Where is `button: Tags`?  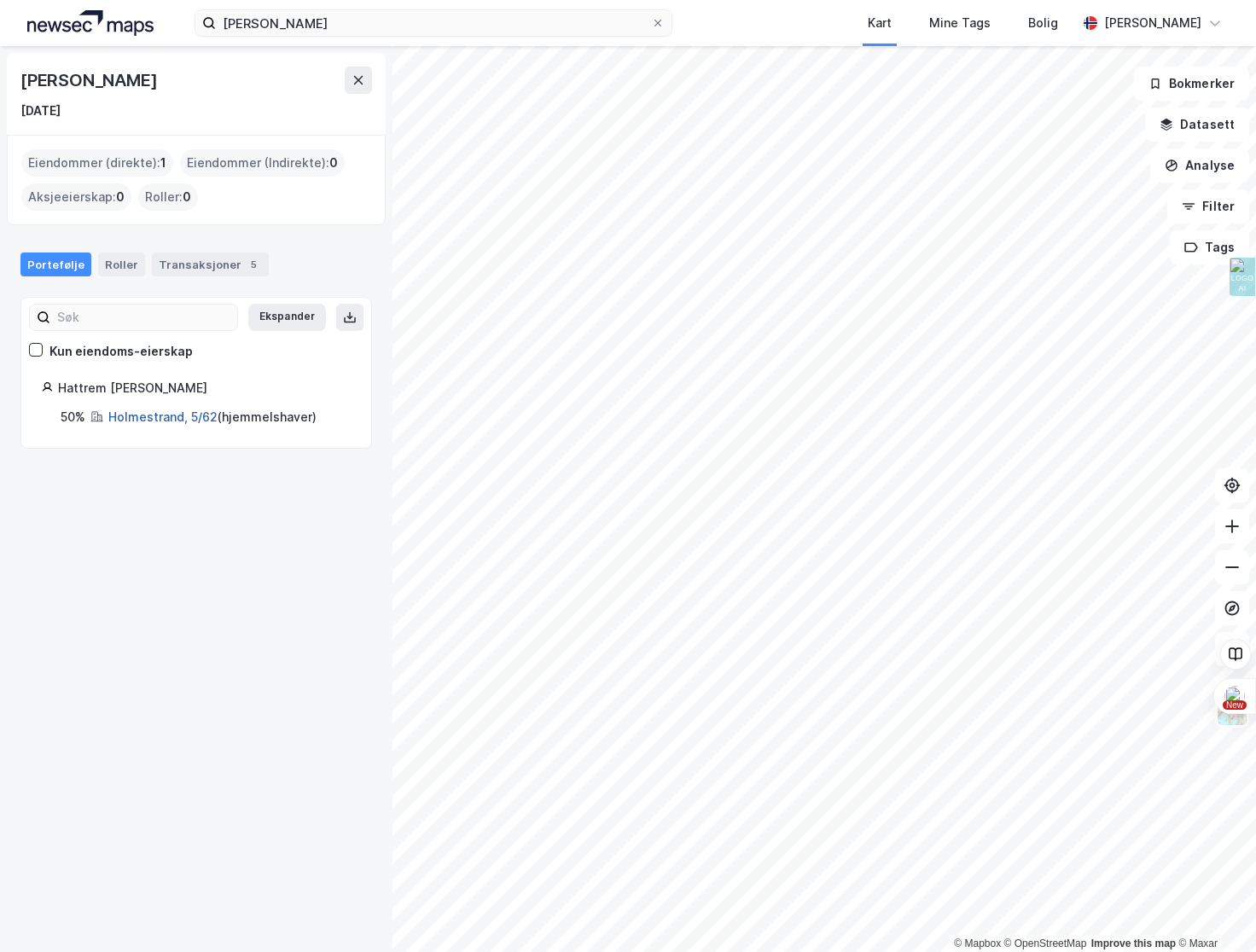 button: Tags is located at coordinates (1209, 247).